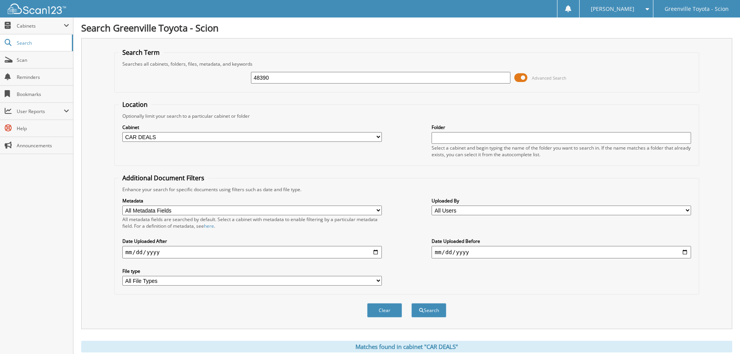 The height and width of the screenshot is (354, 740). What do you see at coordinates (407, 347) in the screenshot?
I see `div: Matches found in cabinet "CAR DEALS"` at bounding box center [407, 347].